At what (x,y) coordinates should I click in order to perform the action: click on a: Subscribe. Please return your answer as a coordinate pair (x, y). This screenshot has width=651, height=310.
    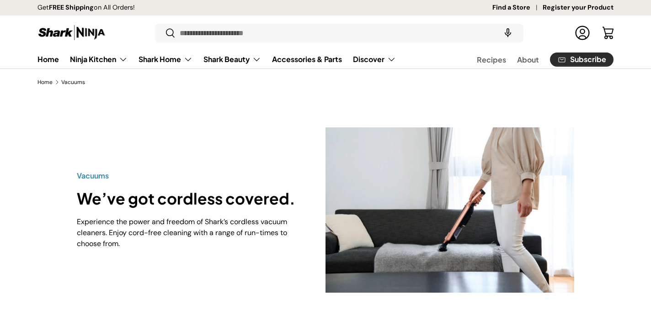
    Looking at the image, I should click on (581, 59).